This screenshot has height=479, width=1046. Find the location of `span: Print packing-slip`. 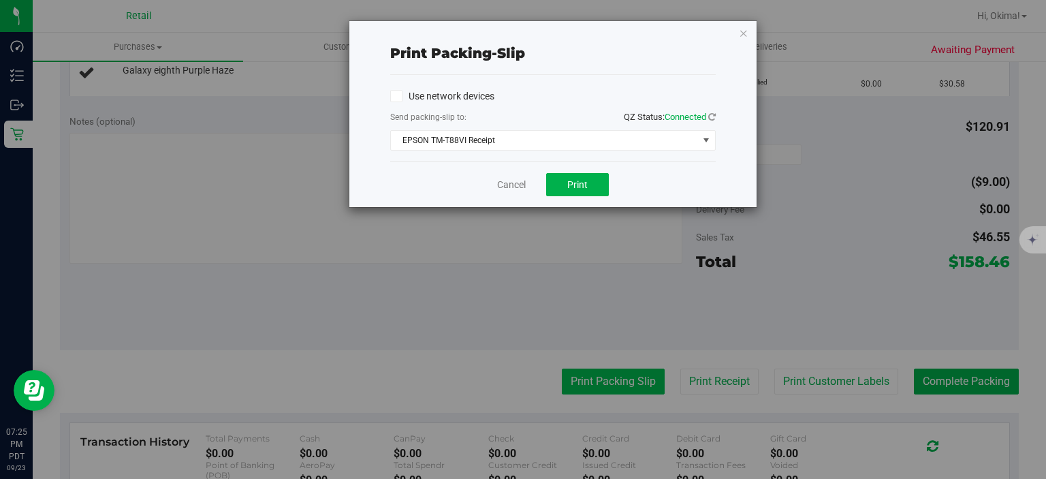

span: Print packing-slip is located at coordinates (458, 53).